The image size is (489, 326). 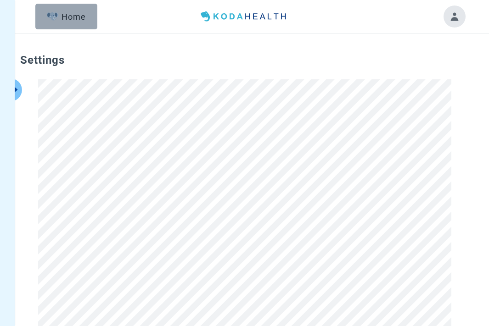 What do you see at coordinates (66, 17) in the screenshot?
I see `button: ElephantHome` at bounding box center [66, 17].